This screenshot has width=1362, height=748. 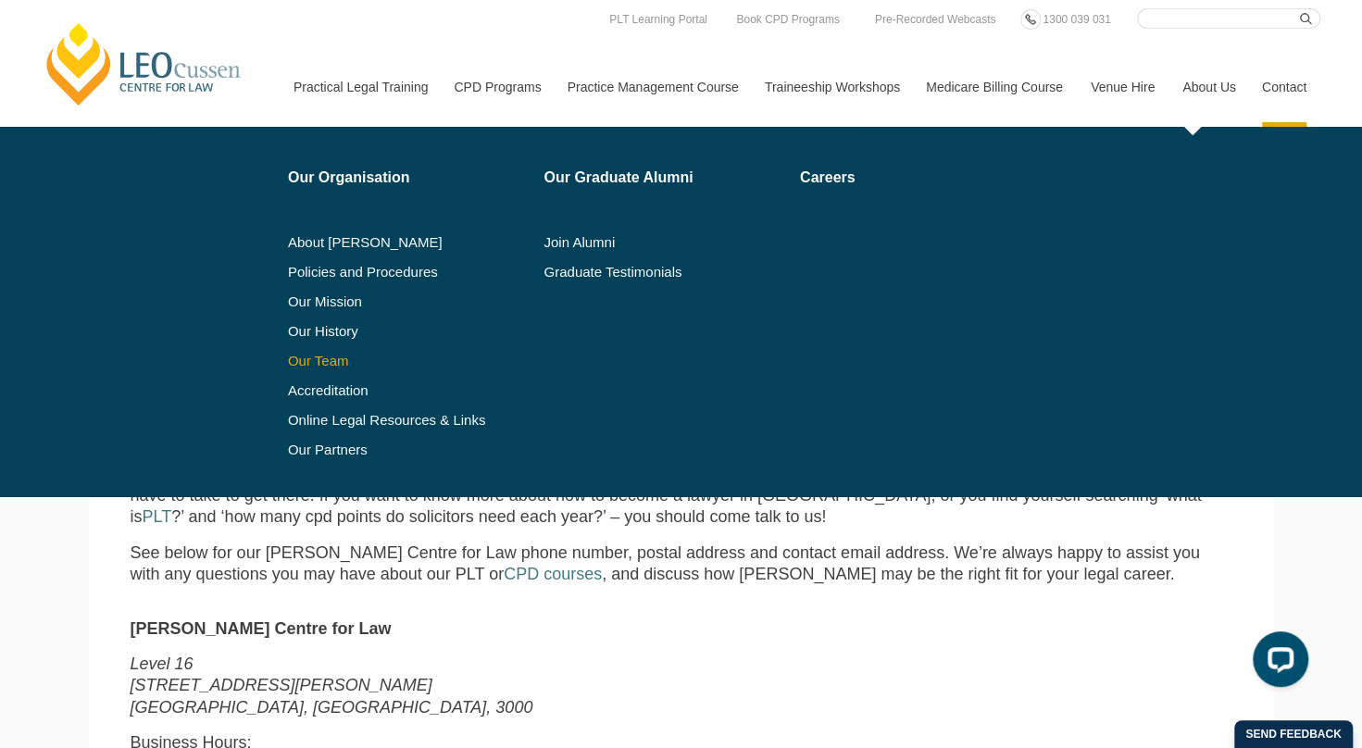 I want to click on a: Practice Management Course, so click(x=652, y=87).